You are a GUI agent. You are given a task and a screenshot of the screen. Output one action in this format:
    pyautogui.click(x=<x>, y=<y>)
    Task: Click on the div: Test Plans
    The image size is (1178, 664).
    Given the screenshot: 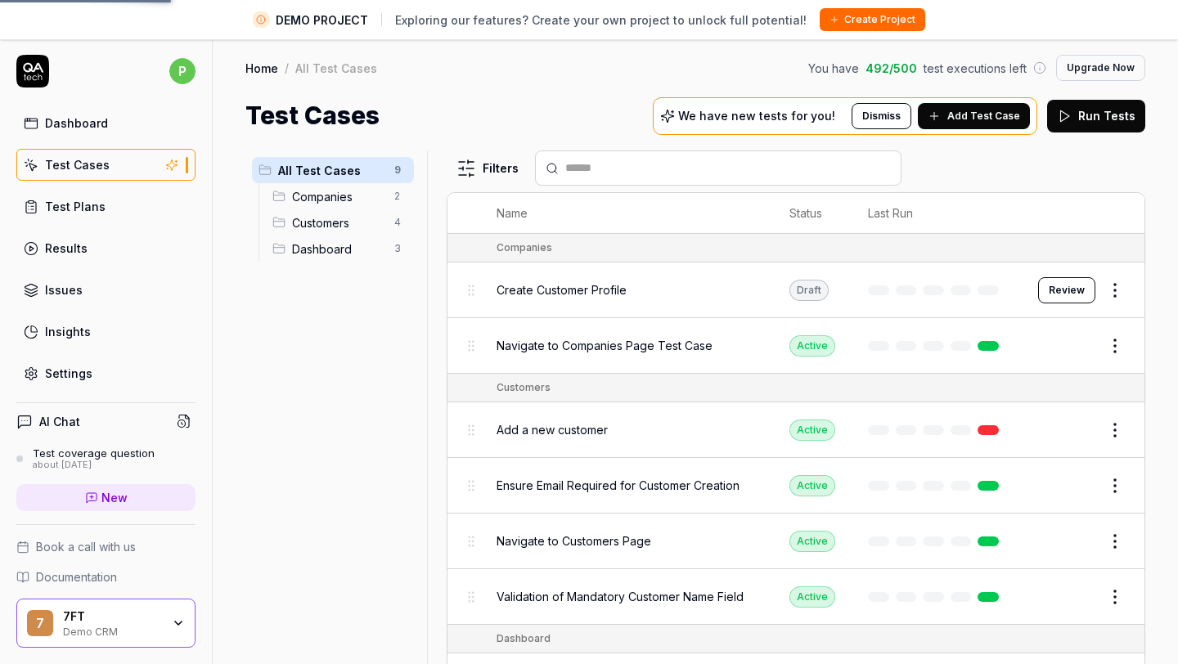 What is the action you would take?
    pyautogui.click(x=75, y=206)
    